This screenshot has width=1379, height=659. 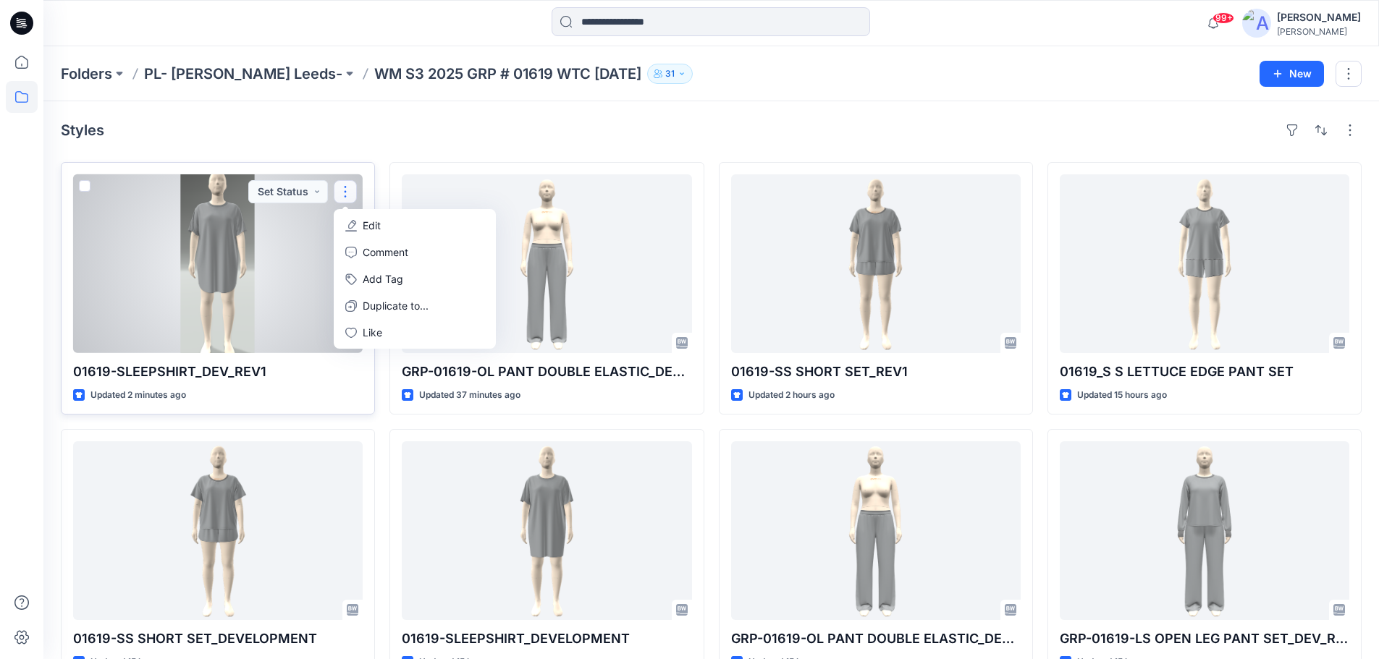 I want to click on p: GRP-01619-LS OPEN LEG PANT SET_DEV_REV1, so click(x=1204, y=639).